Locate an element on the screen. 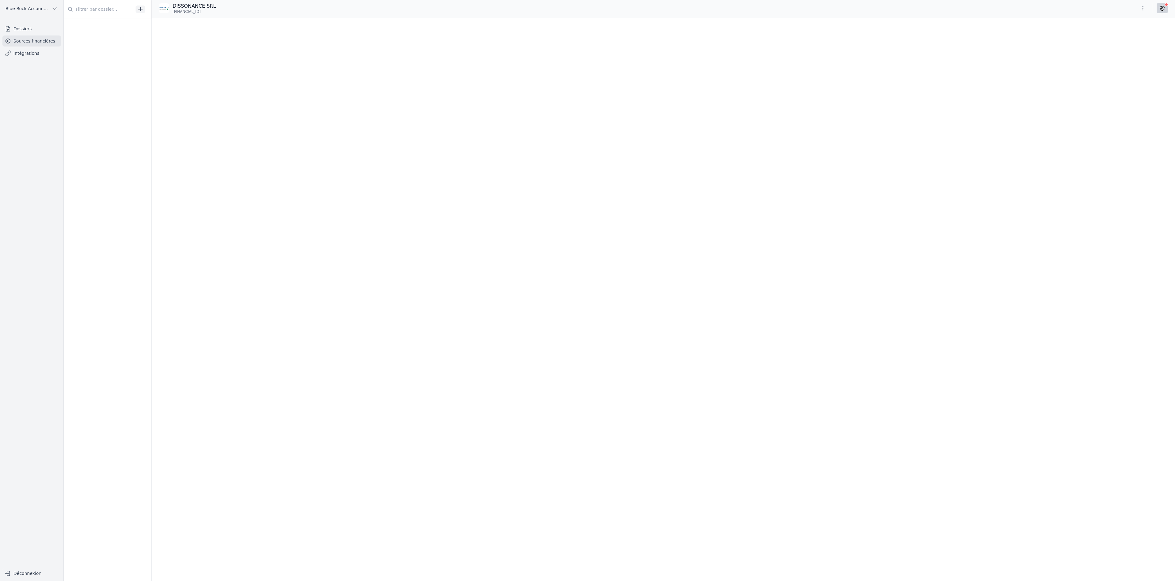  a: Sources financières is located at coordinates (32, 41).